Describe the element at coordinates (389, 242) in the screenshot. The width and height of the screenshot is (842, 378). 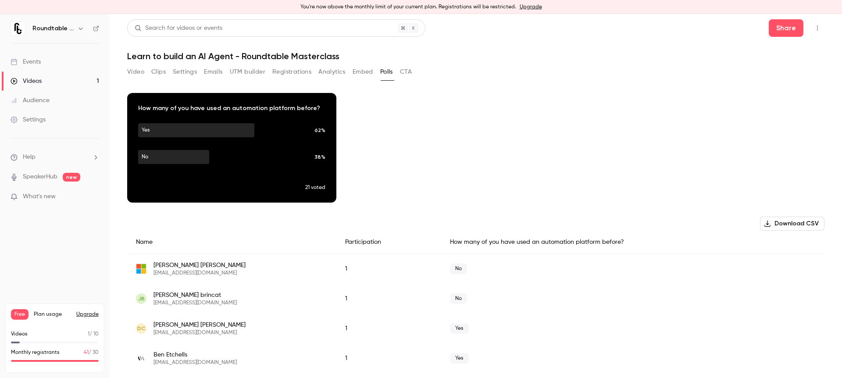
I see `div: Participation` at that location.